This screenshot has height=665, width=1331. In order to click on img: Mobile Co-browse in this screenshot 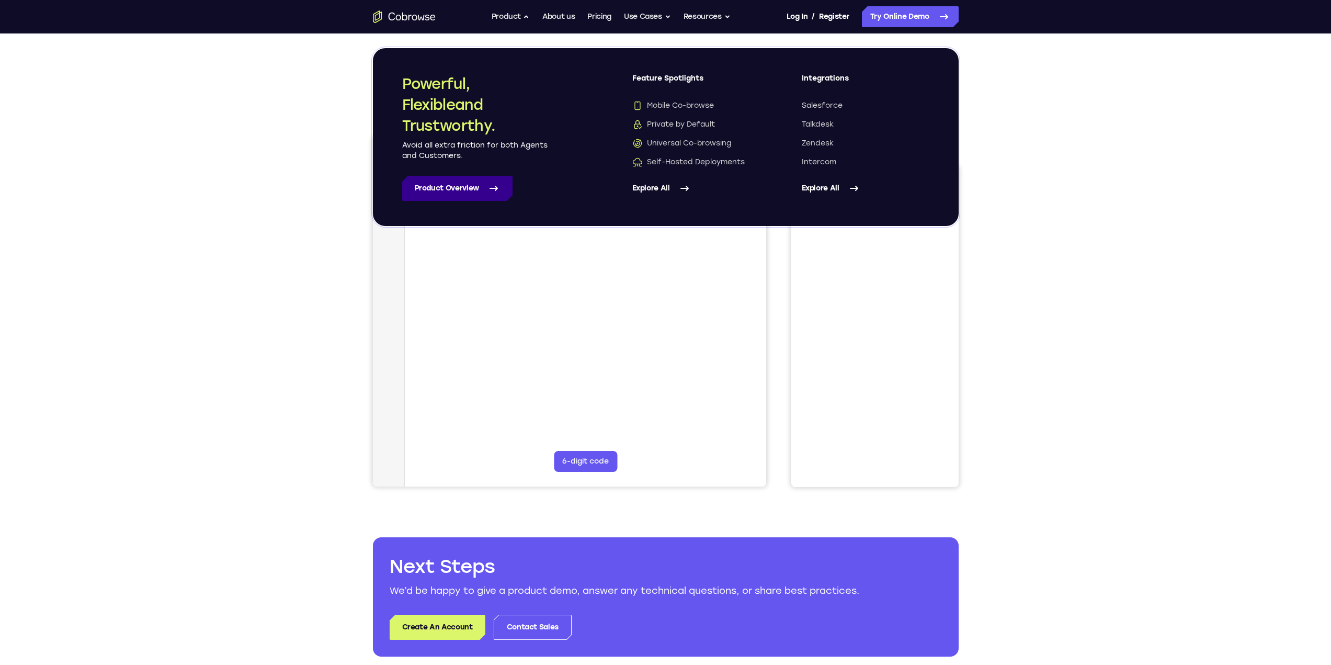, I will do `click(637, 106)`.